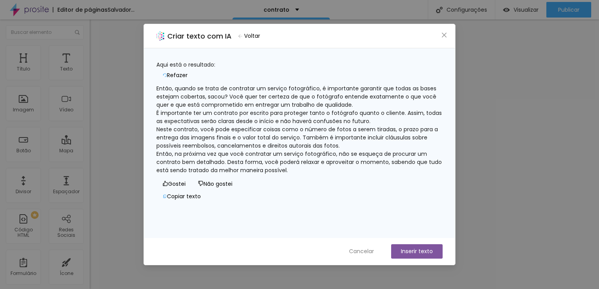  What do you see at coordinates (300, 117) in the screenshot?
I see `font: É importante ter um contrato por escrito para proteger tanto o fotógrafo quanto o cliente. Assim,...` at bounding box center [300, 117].